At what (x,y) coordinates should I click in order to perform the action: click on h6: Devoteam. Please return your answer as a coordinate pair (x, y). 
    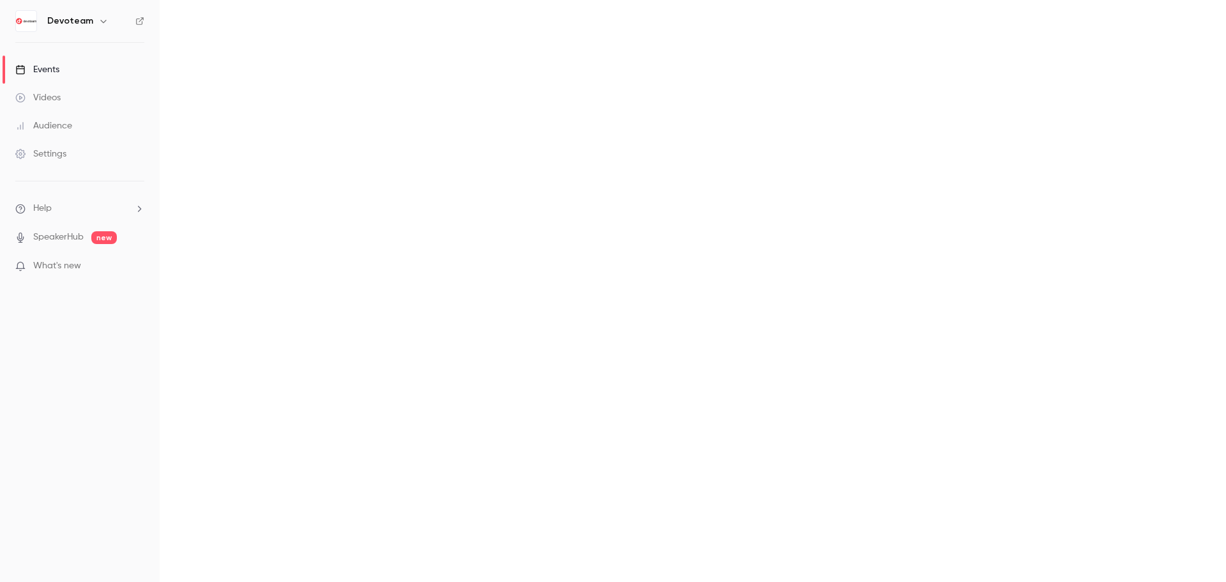
    Looking at the image, I should click on (70, 21).